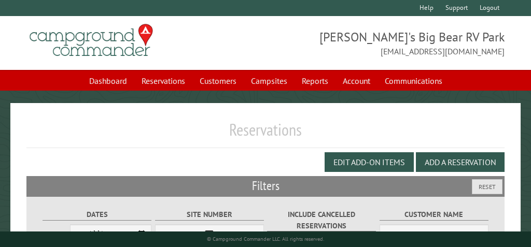 This screenshot has height=247, width=531. I want to click on label: Site Number, so click(210, 215).